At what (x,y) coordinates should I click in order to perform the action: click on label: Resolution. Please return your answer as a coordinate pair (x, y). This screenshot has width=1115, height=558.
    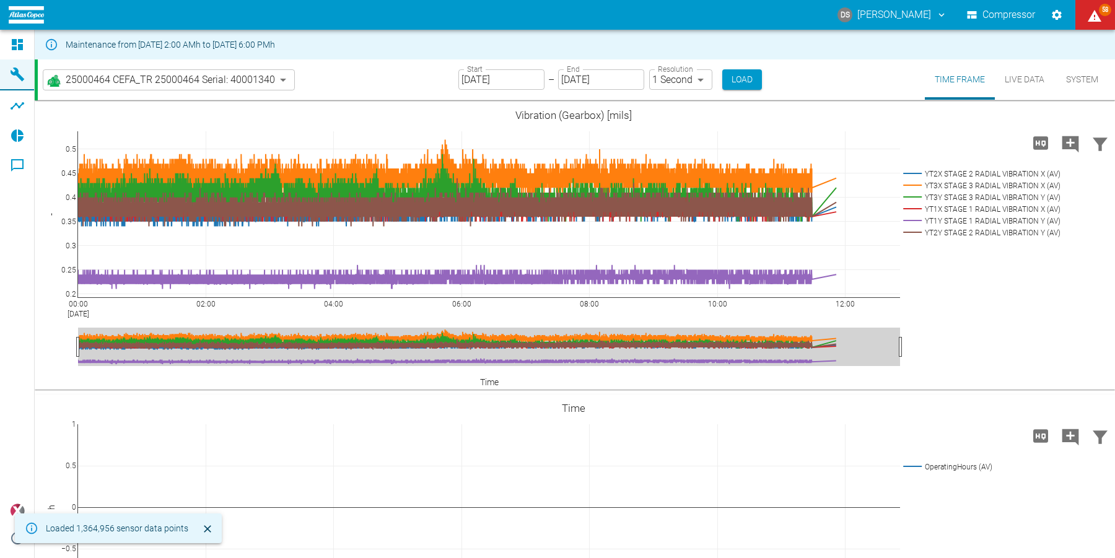
    Looking at the image, I should click on (675, 69).